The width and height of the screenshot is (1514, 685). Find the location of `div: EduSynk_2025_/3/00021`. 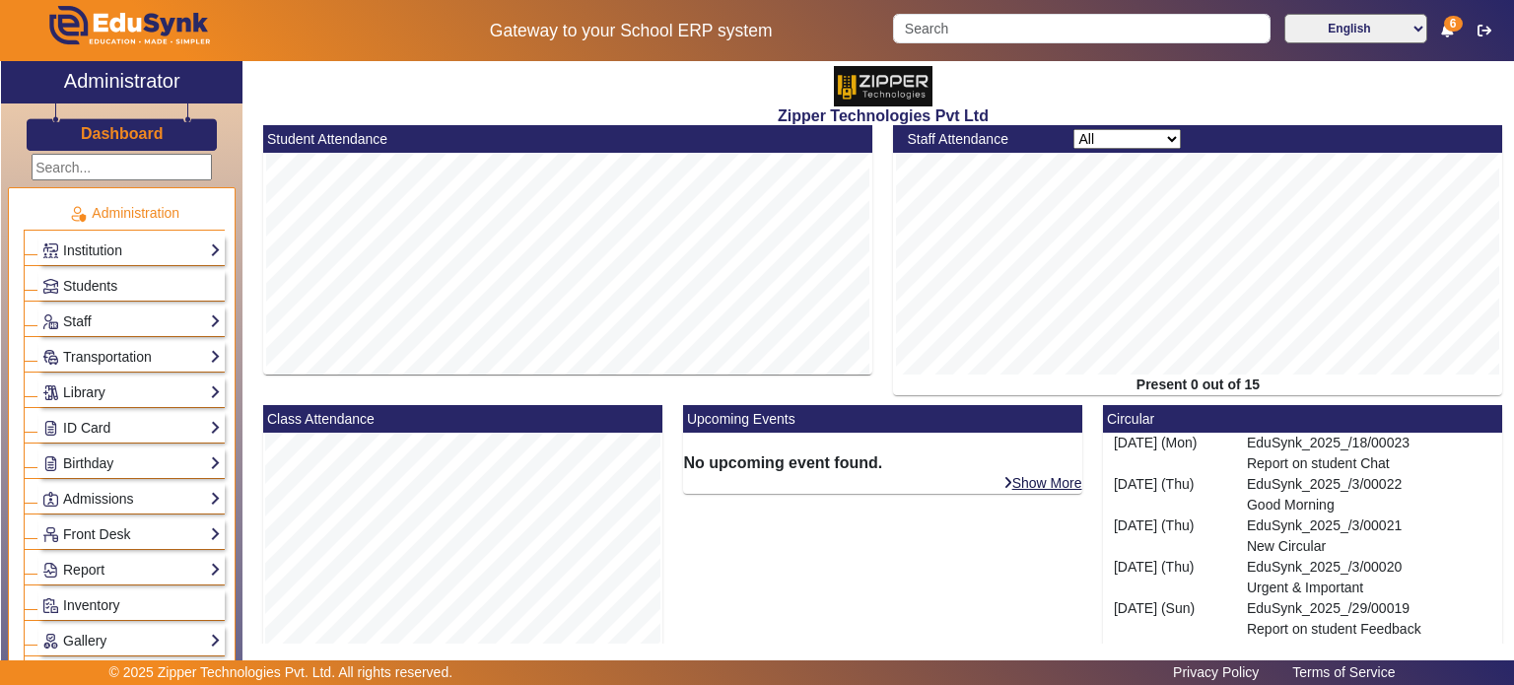

div: EduSynk_2025_/3/00021 is located at coordinates (1369, 536).